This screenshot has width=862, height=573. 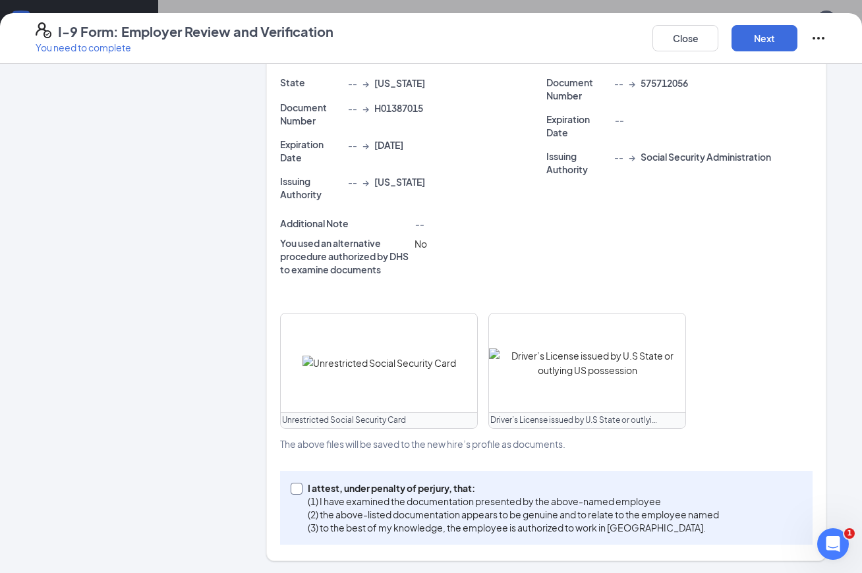 What do you see at coordinates (344, 421) in the screenshot?
I see `span: Unrestricted Social Security Card` at bounding box center [344, 421].